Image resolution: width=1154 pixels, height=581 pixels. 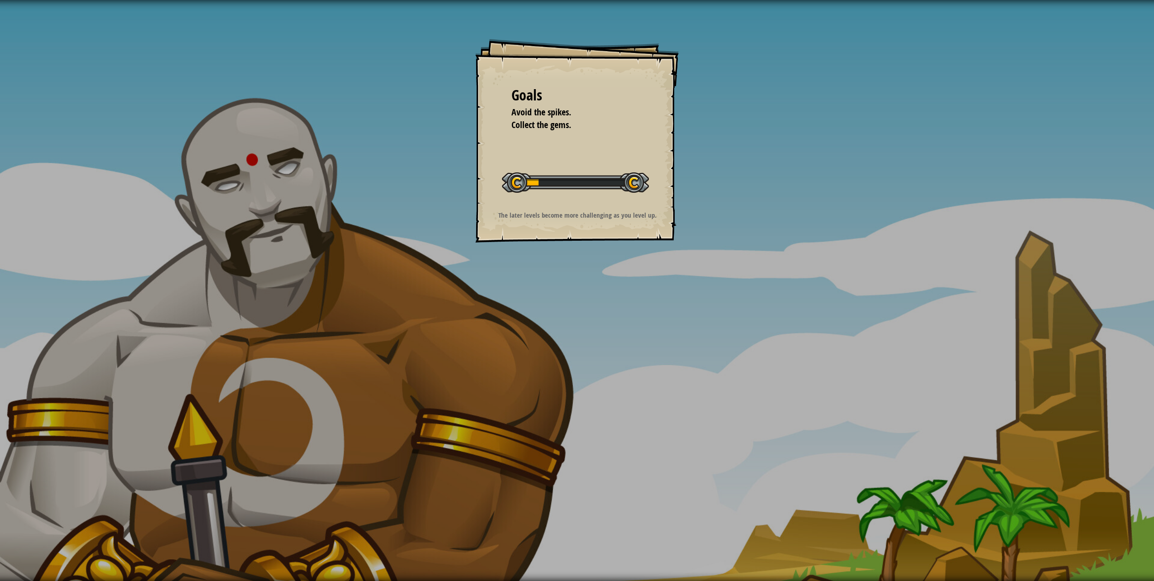 What do you see at coordinates (570, 112) in the screenshot?
I see `li: Avoid the spikes.` at bounding box center [570, 112].